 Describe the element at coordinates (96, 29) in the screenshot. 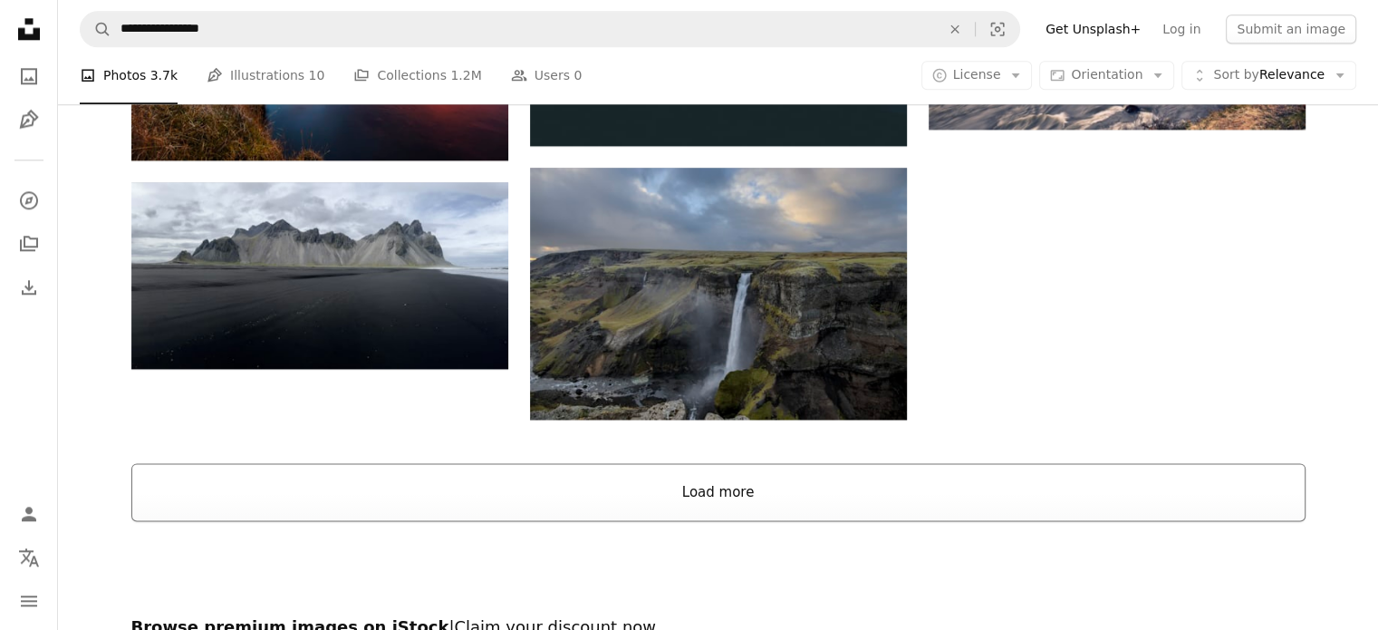

I see `button: Search Unsplash` at that location.